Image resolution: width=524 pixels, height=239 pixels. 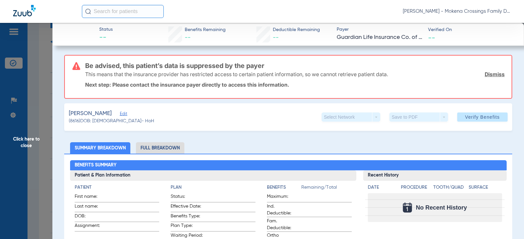 What do you see at coordinates (187, 217) in the screenshot?
I see `span: Benefits Type:` at bounding box center [187, 217].